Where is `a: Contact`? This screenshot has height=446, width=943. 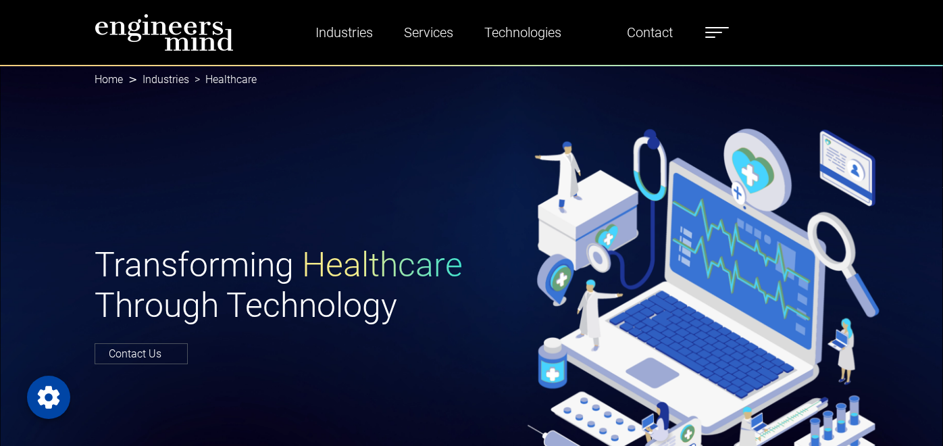 a: Contact is located at coordinates (650, 32).